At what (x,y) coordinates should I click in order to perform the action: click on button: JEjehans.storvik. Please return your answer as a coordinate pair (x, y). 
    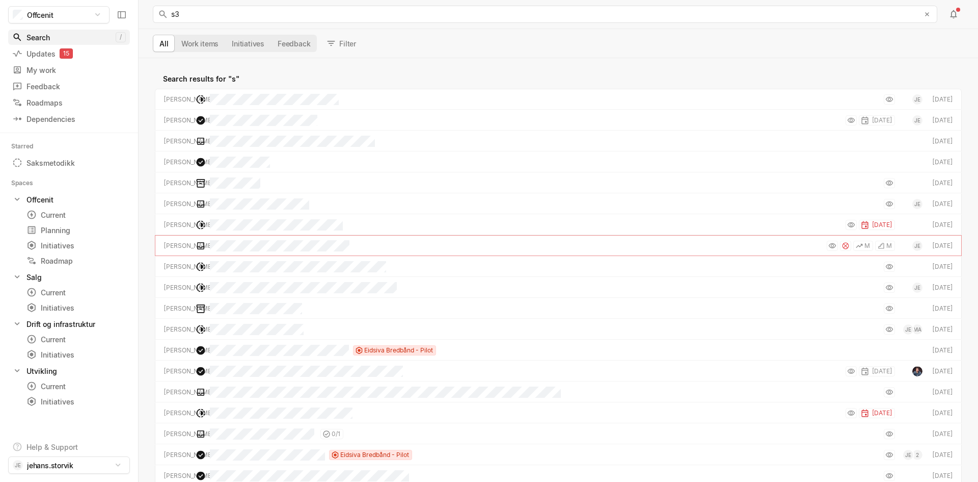
    Looking at the image, I should click on (69, 465).